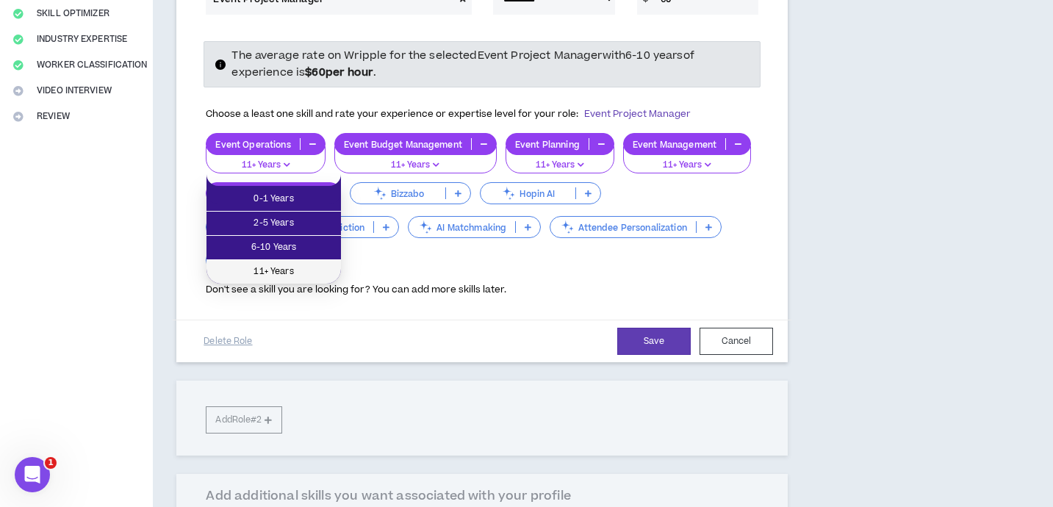 The height and width of the screenshot is (507, 1053). What do you see at coordinates (528, 193) in the screenshot?
I see `p: Hopin AI` at bounding box center [528, 193].